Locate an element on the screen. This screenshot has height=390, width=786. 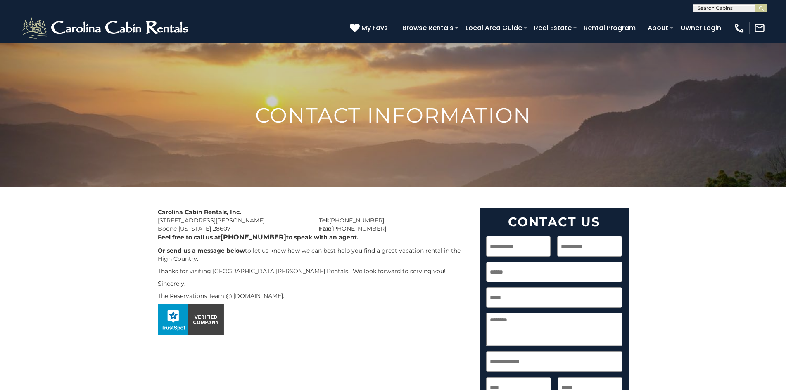
strong: Tel: is located at coordinates (324, 221).